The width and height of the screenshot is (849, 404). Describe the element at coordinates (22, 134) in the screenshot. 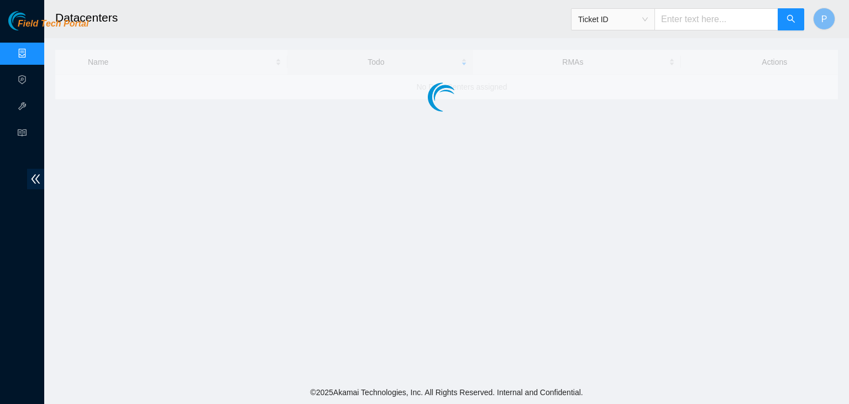

I see `span: read` at that location.